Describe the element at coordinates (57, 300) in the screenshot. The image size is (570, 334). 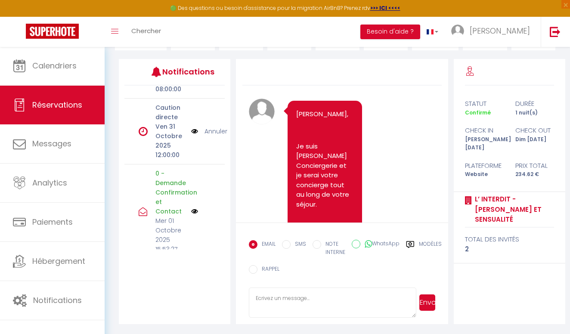
I see `span: Notifications` at that location.